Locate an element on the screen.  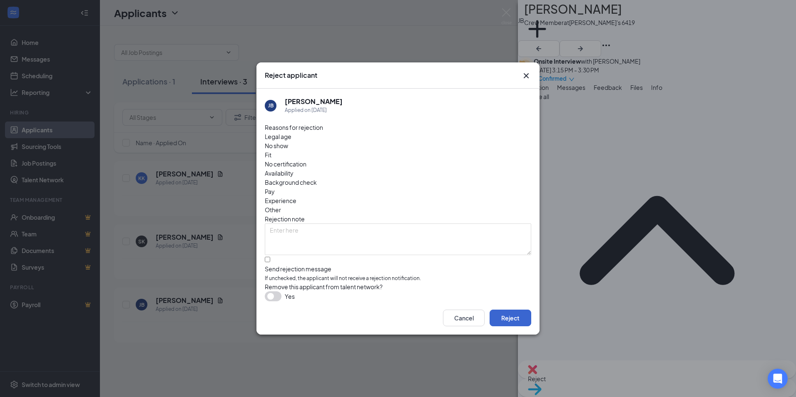
span: Fit is located at coordinates (268, 155).